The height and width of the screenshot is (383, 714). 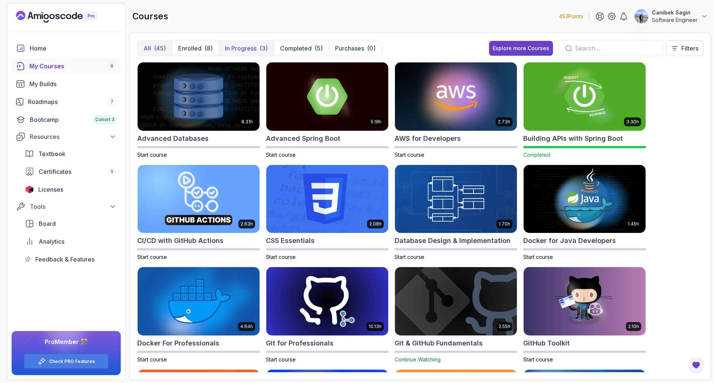 I want to click on a: certificates, so click(x=71, y=172).